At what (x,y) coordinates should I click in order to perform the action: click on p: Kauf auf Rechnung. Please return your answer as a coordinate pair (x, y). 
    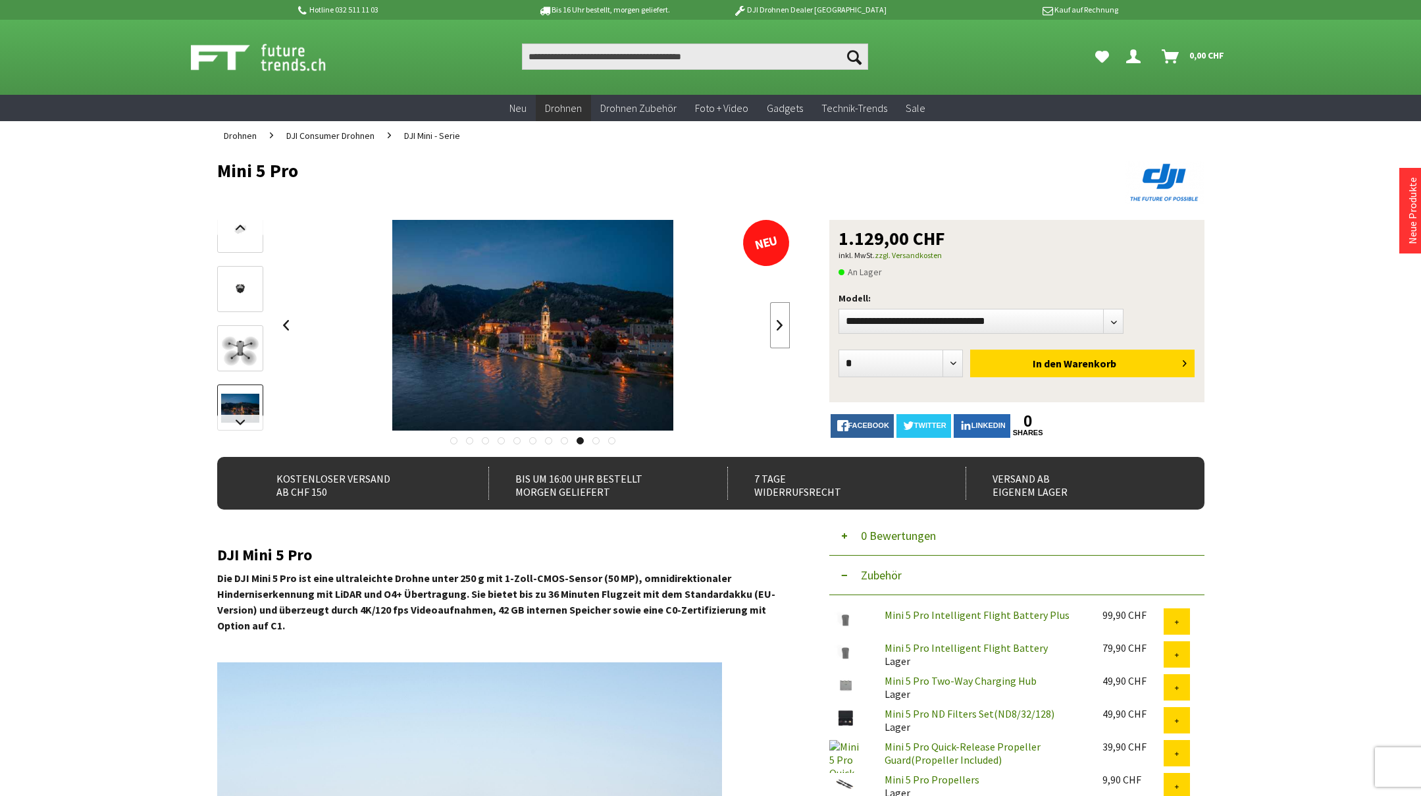
    Looking at the image, I should click on (1015, 10).